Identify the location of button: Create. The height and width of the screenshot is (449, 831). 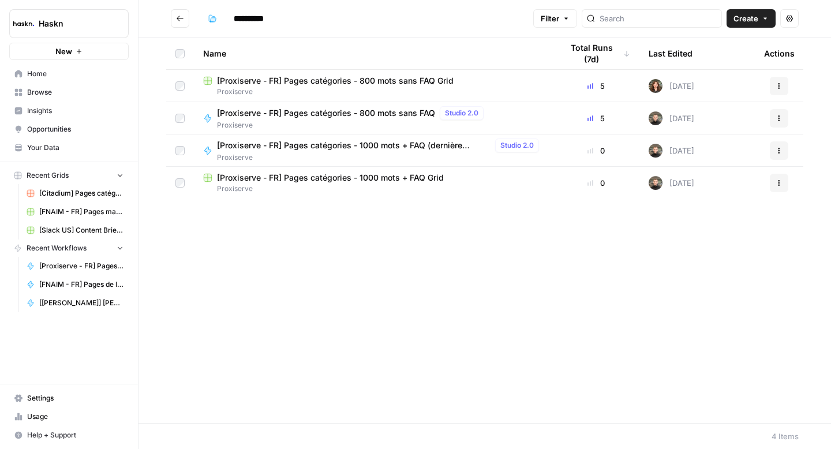
(750, 18).